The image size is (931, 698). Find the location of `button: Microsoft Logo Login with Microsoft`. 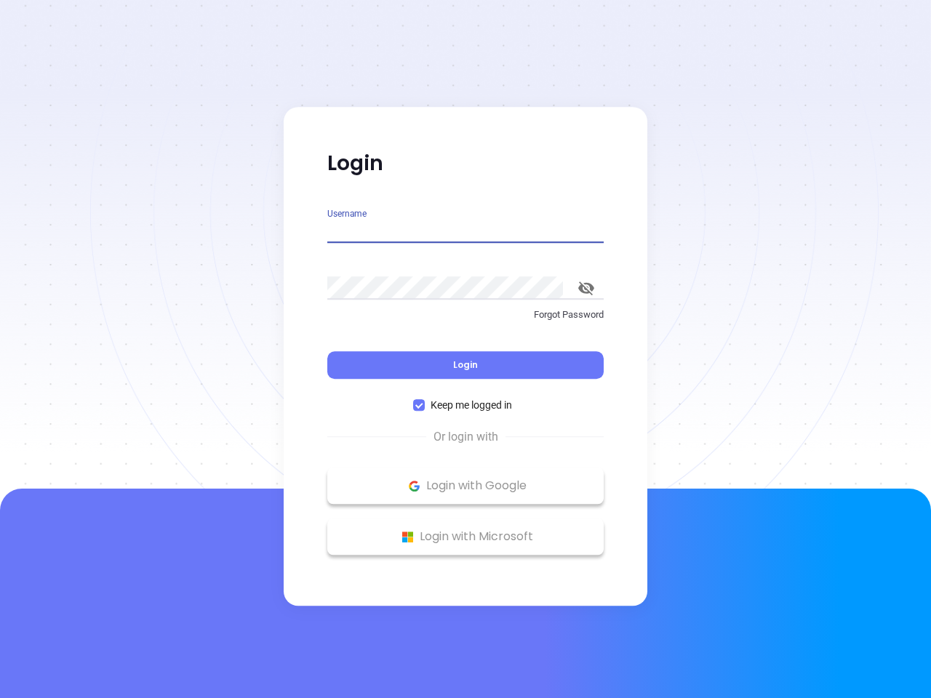

button: Microsoft Logo Login with Microsoft is located at coordinates (465, 537).